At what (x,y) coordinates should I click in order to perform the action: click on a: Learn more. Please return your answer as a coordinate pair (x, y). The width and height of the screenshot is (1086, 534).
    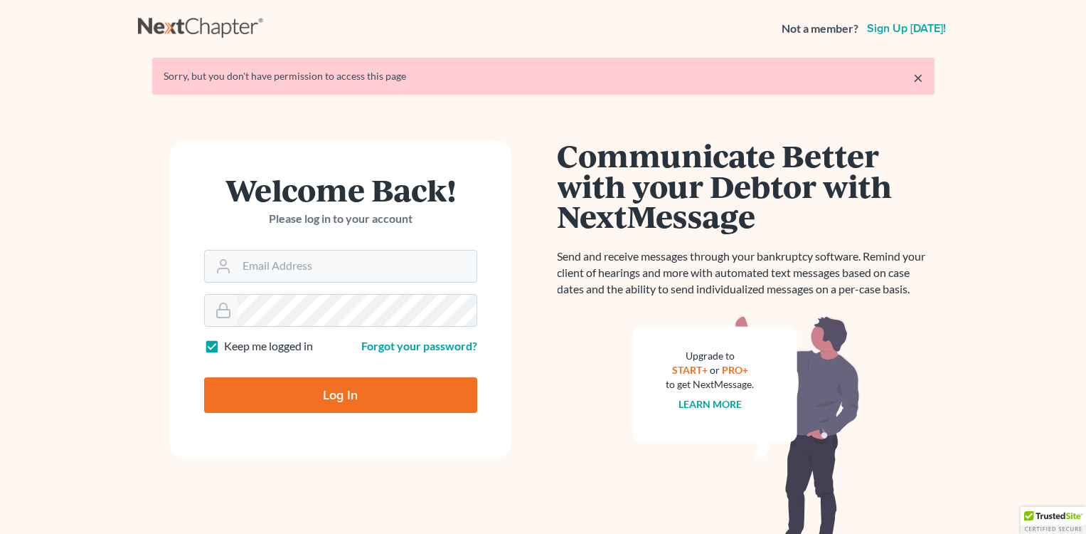
    Looking at the image, I should click on (710, 403).